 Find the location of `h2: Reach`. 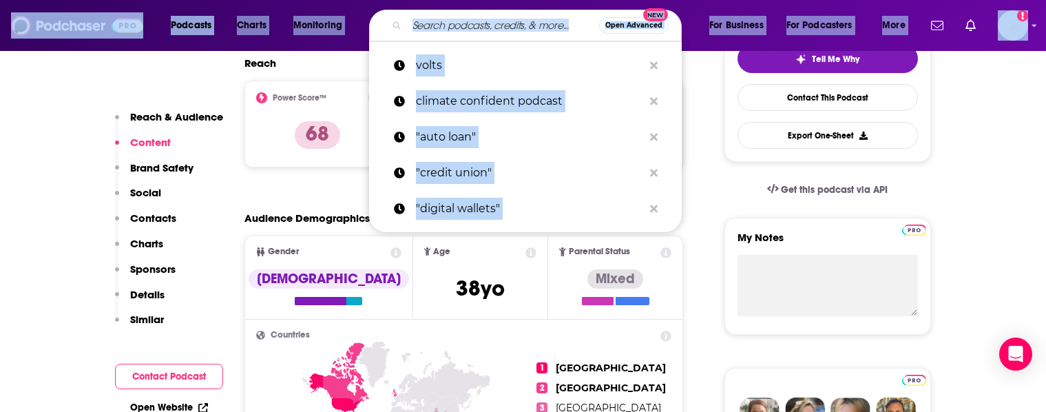

h2: Reach is located at coordinates (260, 63).